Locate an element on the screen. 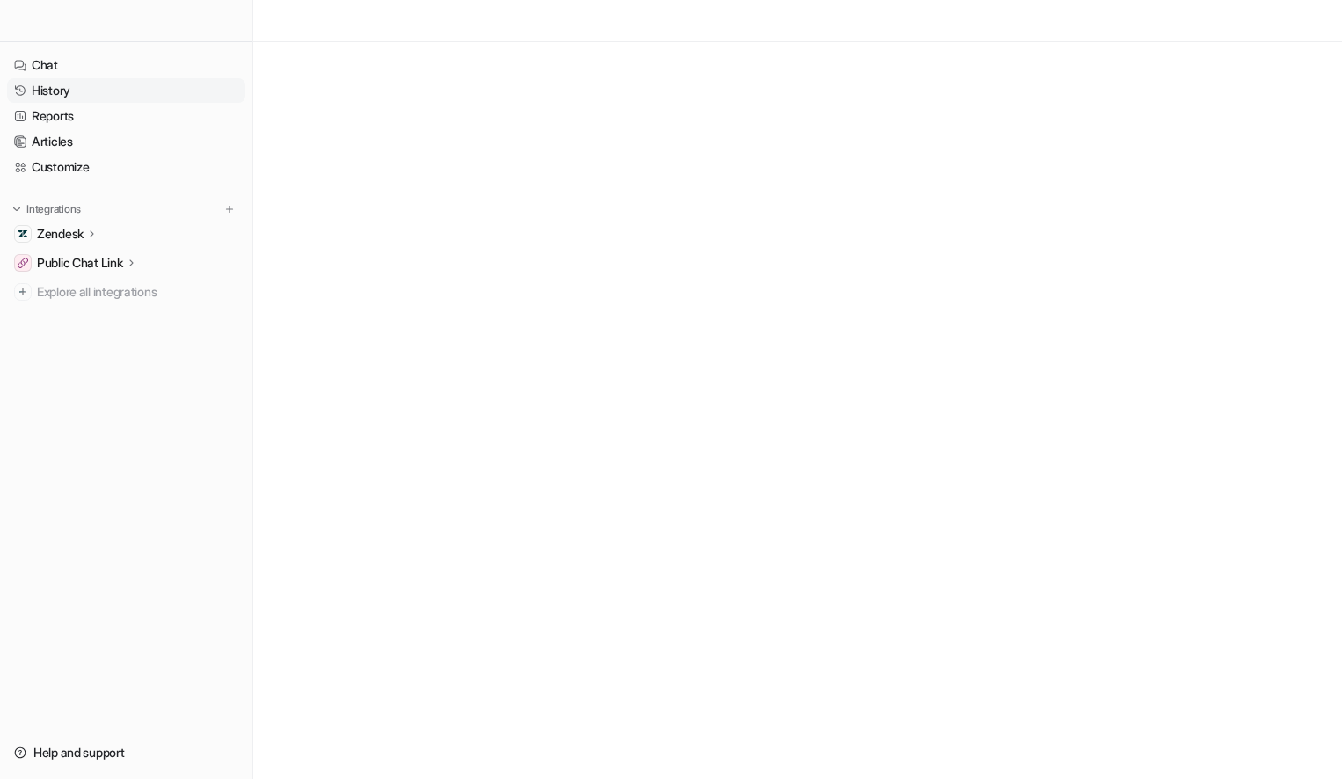  button: Integrations is located at coordinates (47, 209).